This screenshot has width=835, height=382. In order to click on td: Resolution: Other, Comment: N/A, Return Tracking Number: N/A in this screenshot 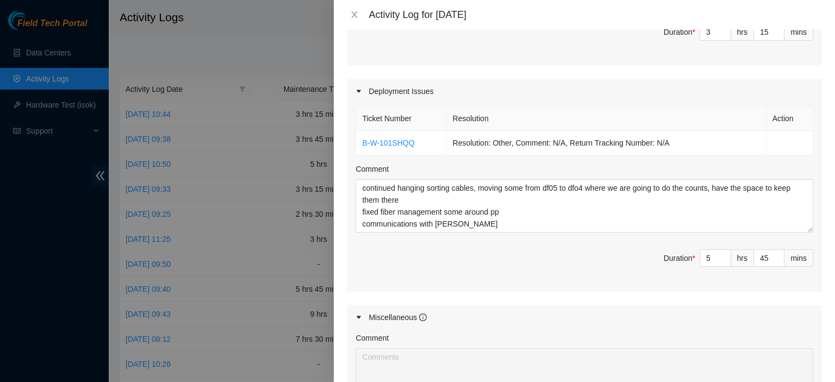, I will do `click(607, 143)`.